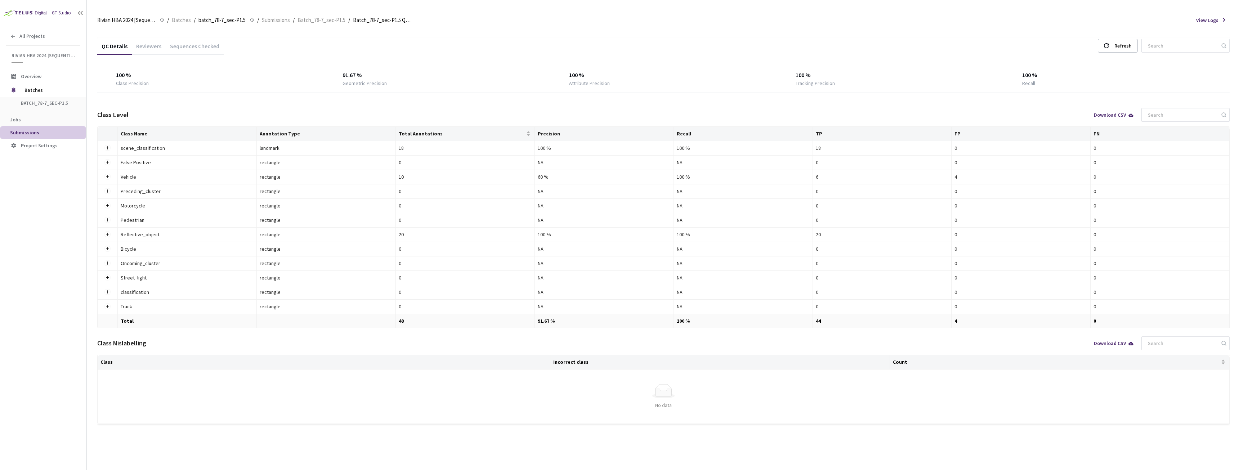 The width and height of the screenshot is (1239, 470). I want to click on span: batch_78-7_sec-P1.5, so click(222, 20).